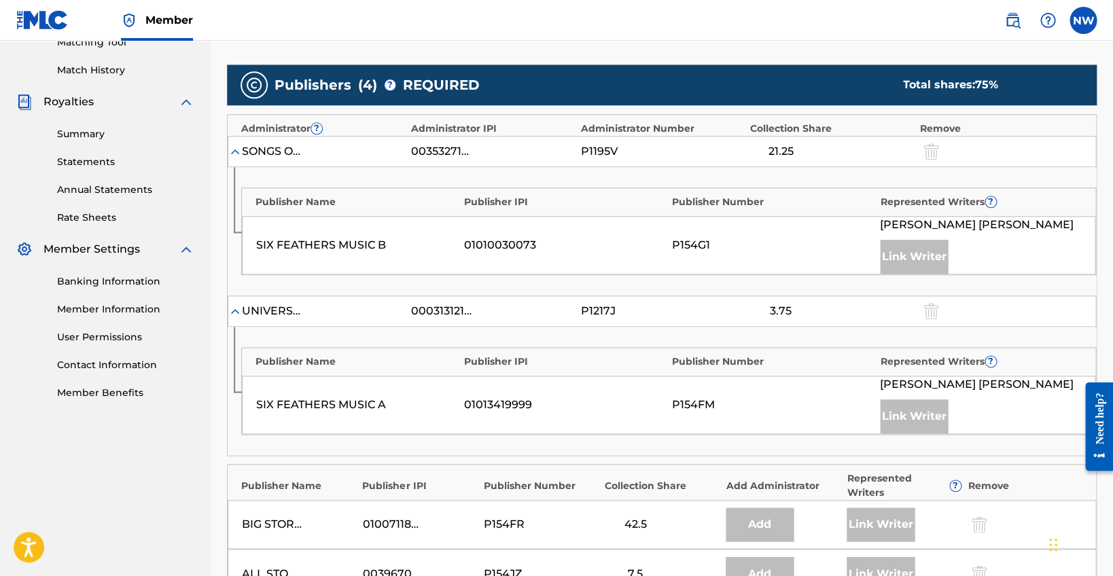 This screenshot has height=576, width=1113. Describe the element at coordinates (1083, 20) in the screenshot. I see `div: User Menu` at that location.